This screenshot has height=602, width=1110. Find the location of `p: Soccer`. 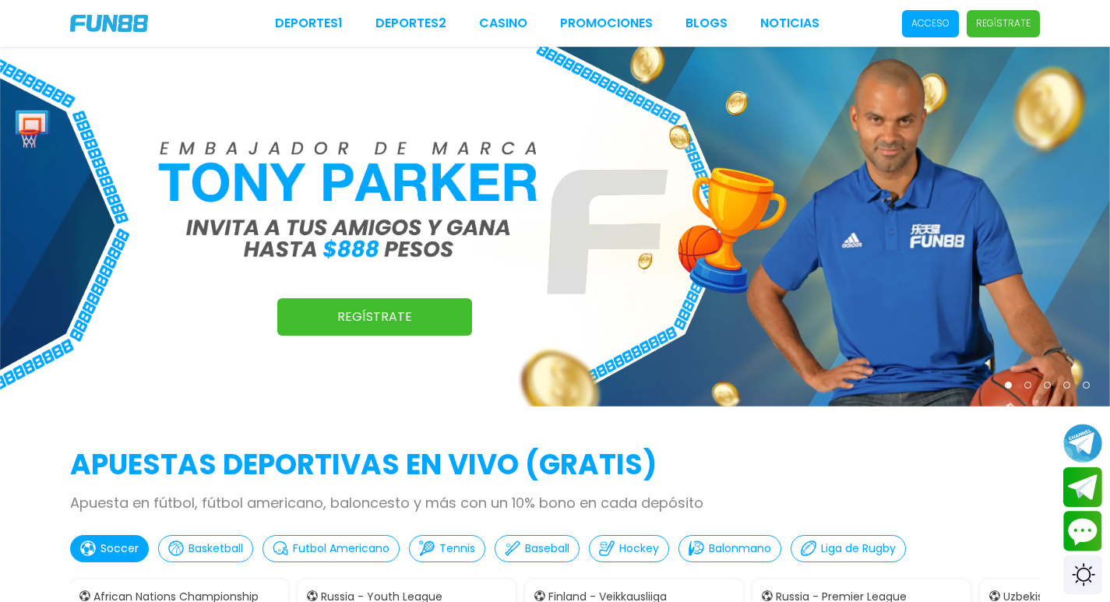

p: Soccer is located at coordinates (119, 548).